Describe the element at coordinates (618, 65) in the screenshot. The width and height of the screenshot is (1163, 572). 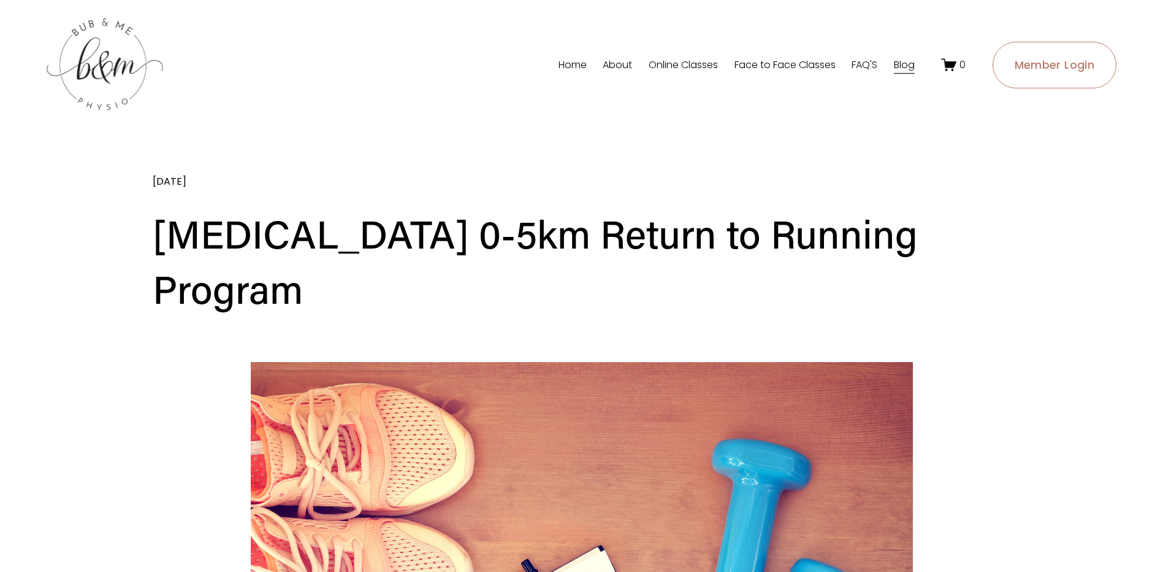
I see `a: About` at that location.